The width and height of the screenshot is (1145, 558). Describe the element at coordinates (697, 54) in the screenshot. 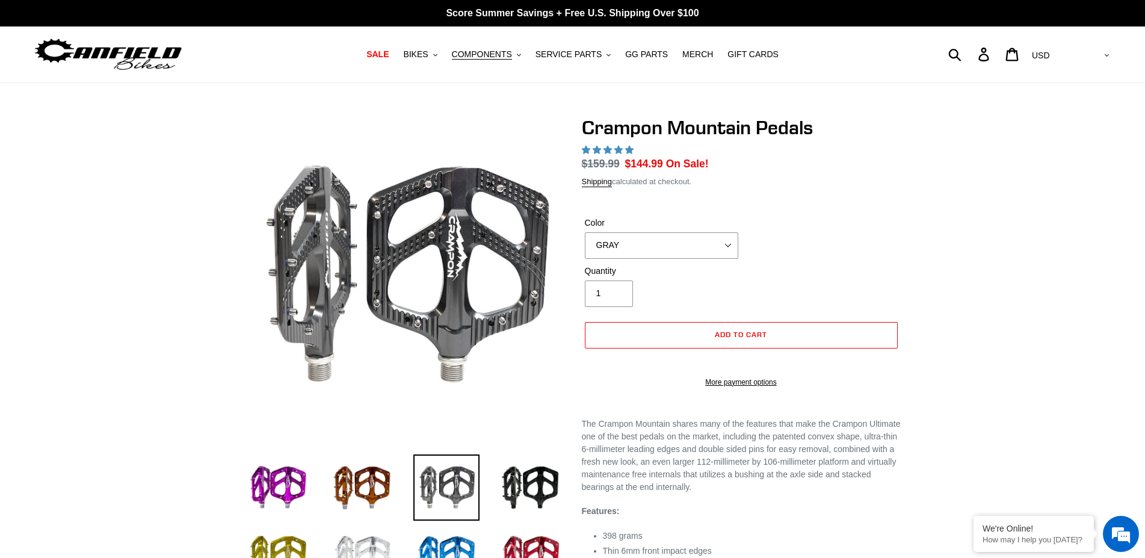

I see `span: MERCH` at that location.